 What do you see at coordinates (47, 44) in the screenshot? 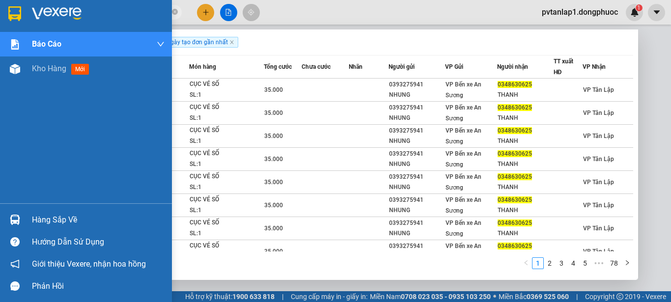
I see `span: Báo cáo` at bounding box center [47, 44].